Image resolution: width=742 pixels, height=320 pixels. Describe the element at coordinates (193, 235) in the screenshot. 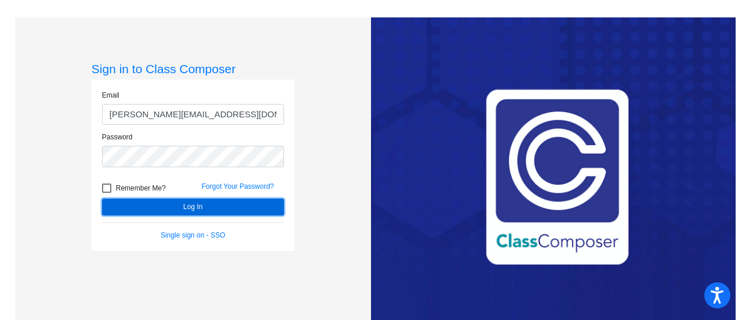

I see `a: Single sign on - SSO` at that location.